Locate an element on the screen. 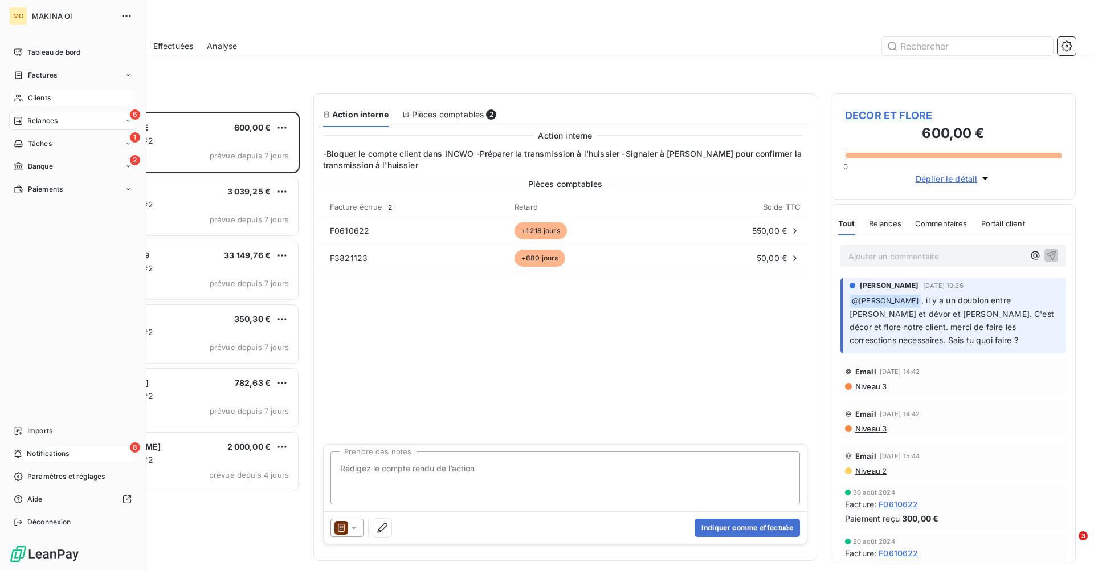 The image size is (1094, 570). span: Paiements is located at coordinates (45, 189).